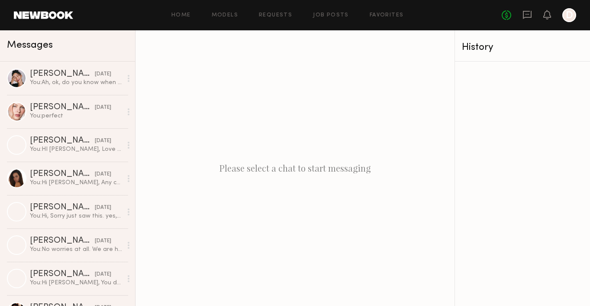 The height and width of the screenshot is (306, 590). What do you see at coordinates (225, 15) in the screenshot?
I see `a: Models` at bounding box center [225, 15].